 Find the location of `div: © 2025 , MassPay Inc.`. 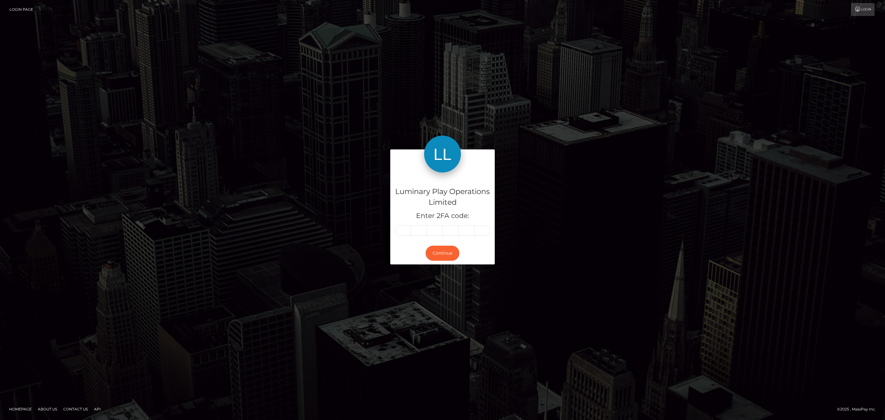

div: © 2025 , MassPay Inc. is located at coordinates (859, 409).